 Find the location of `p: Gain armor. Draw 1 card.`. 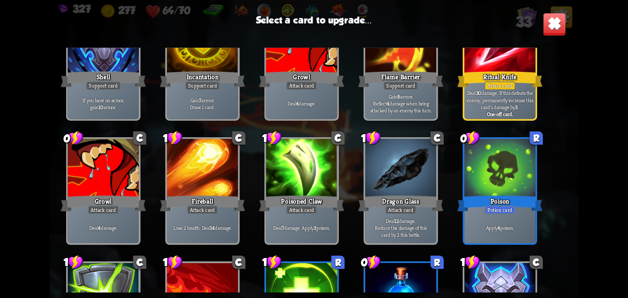

p: Gain armor. Draw 1 card. is located at coordinates (202, 103).